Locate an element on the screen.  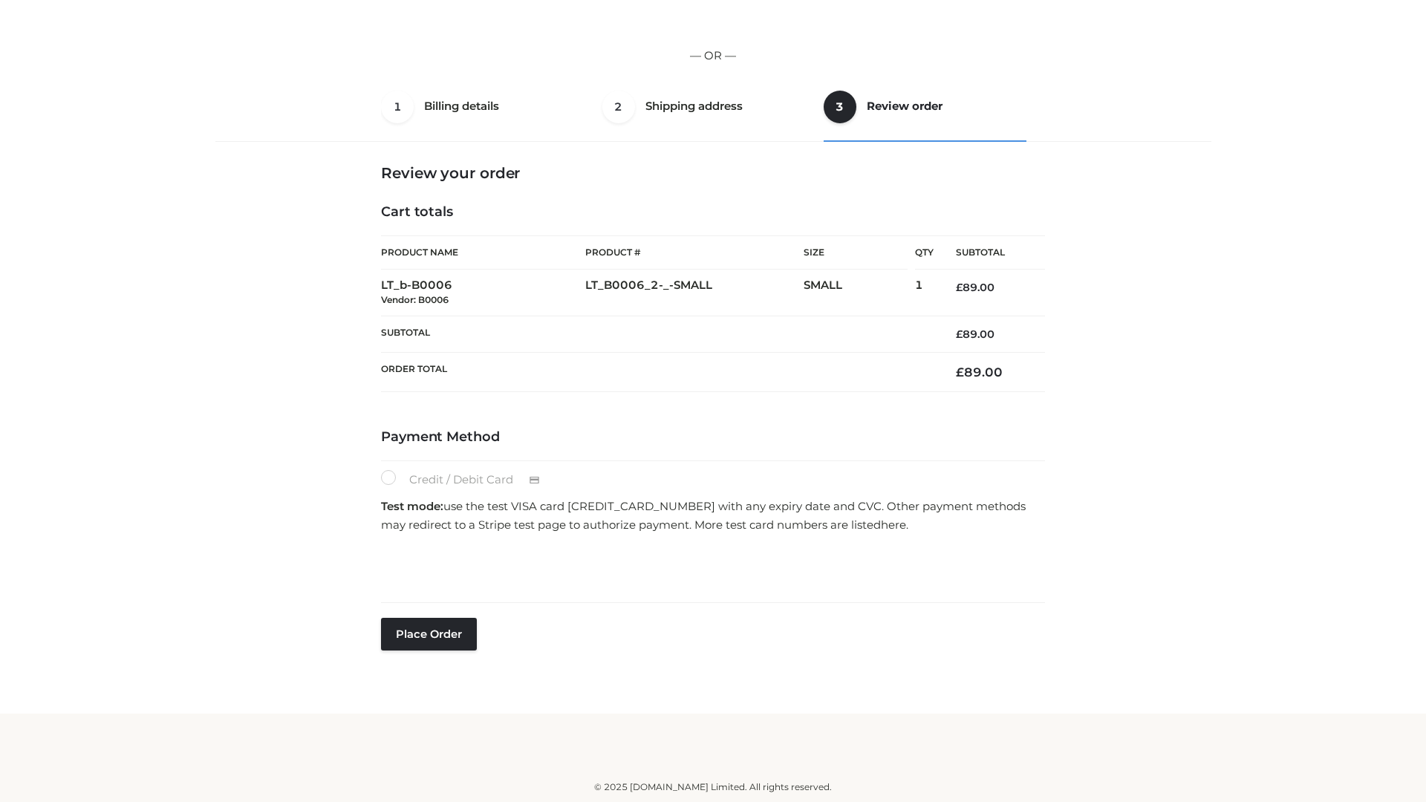
td: LT_B0006_2-_-SMALL is located at coordinates (695, 293).